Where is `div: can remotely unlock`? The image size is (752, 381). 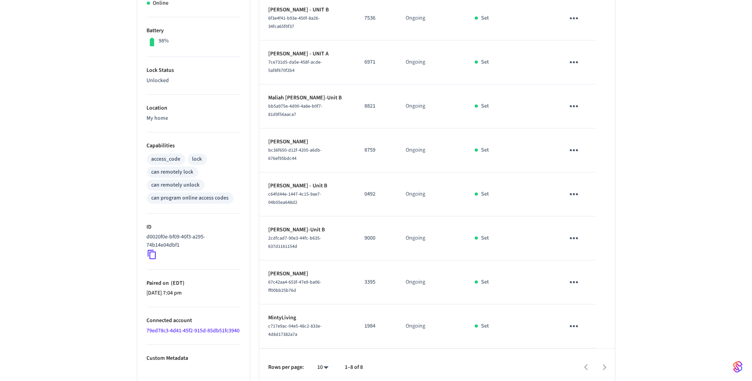 div: can remotely unlock is located at coordinates (176, 185).